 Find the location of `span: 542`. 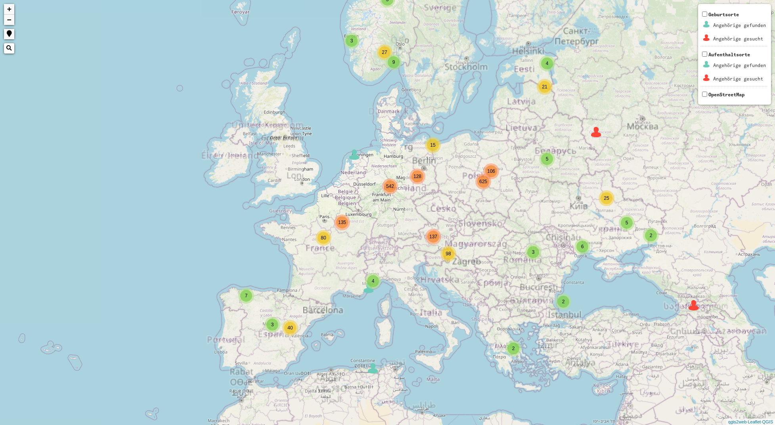

span: 542 is located at coordinates (390, 186).